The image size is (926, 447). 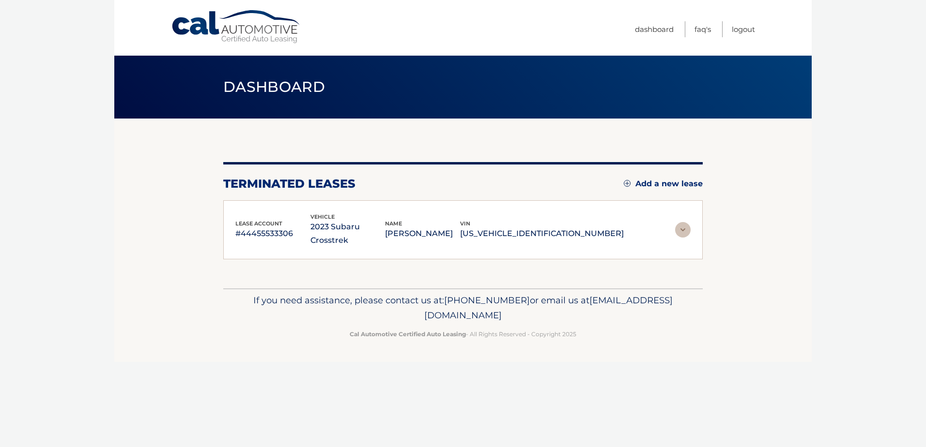 I want to click on img: add.svg, so click(x=627, y=183).